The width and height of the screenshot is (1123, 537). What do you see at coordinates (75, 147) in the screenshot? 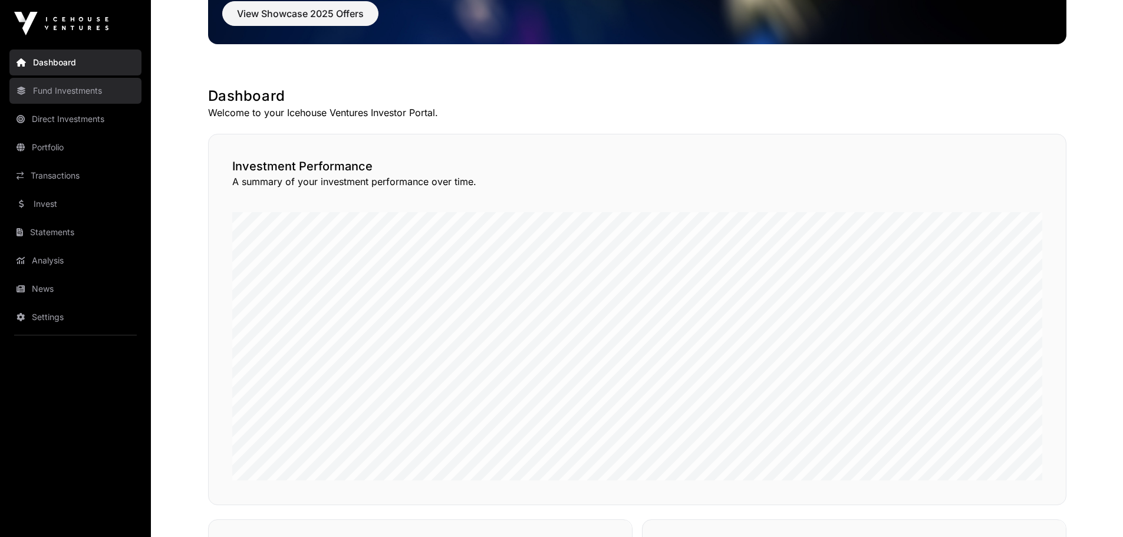
I see `a: Portfolio` at bounding box center [75, 147].